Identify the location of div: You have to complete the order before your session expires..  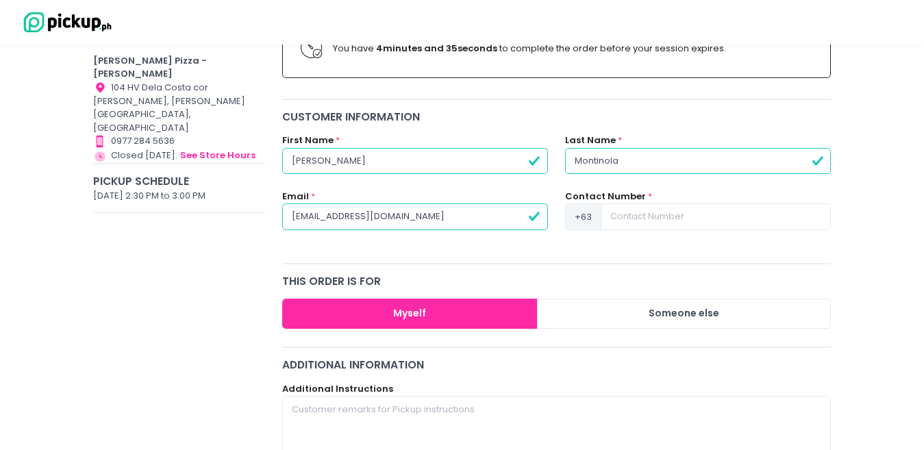
(573, 49).